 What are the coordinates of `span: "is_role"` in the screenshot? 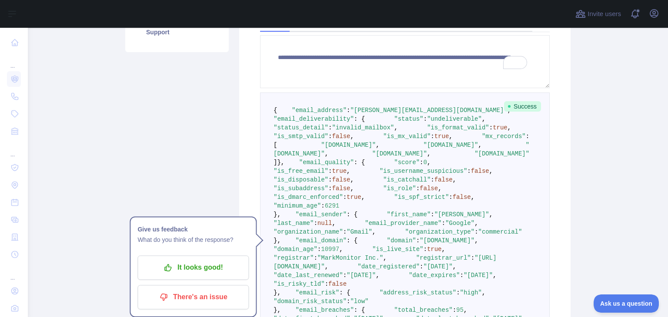 It's located at (400, 189).